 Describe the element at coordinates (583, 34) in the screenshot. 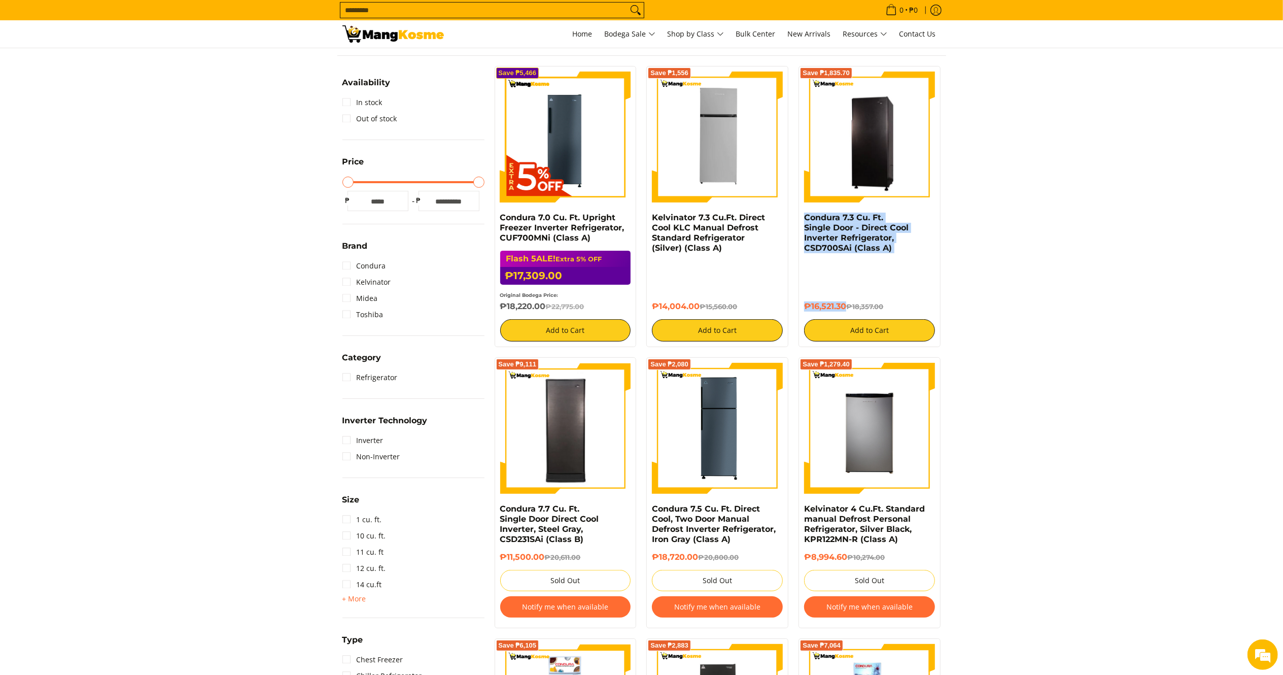

I see `a: Home` at that location.